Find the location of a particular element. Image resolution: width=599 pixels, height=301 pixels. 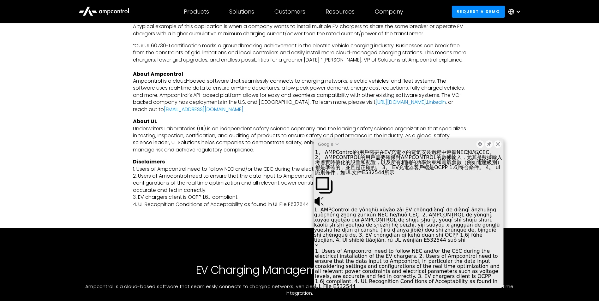

p: Ampcontrol is a cloud-based software that seamlessly connects to charging networks, vehicles, fle... is located at coordinates (300, 290).